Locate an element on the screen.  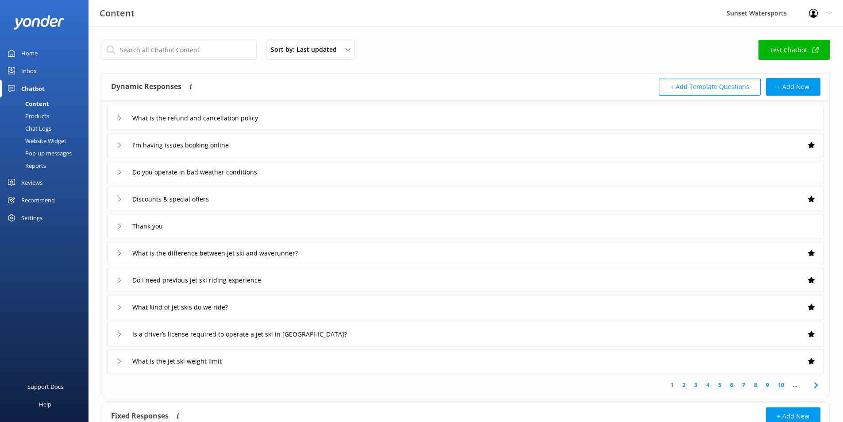
div: Help is located at coordinates (45, 404).